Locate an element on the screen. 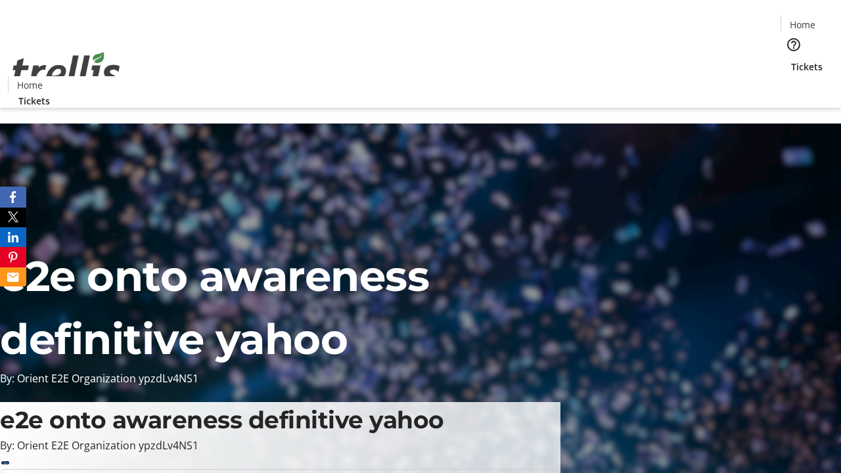 This screenshot has height=473, width=841. button: Cart is located at coordinates (794, 87).